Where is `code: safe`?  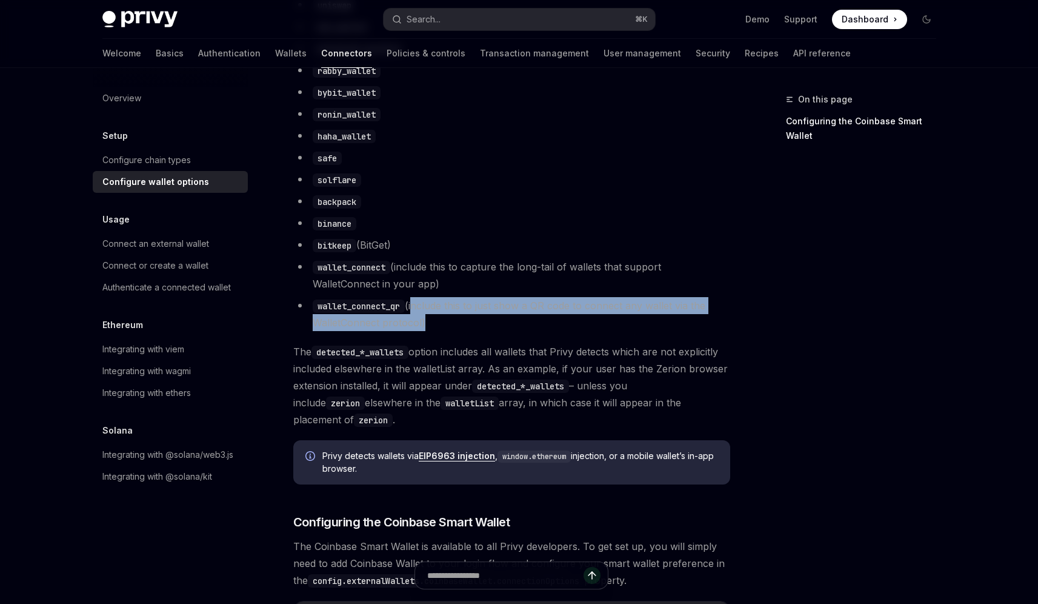
code: safe is located at coordinates (327, 158).